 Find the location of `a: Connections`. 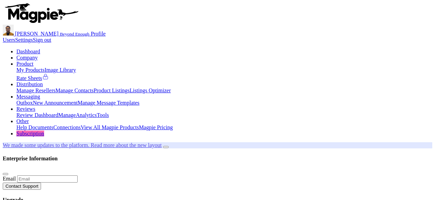

a: Connections is located at coordinates (67, 127).